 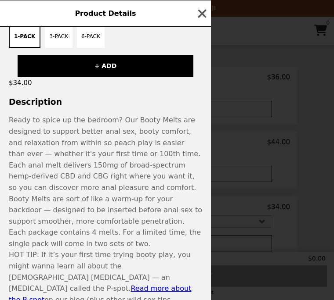 I want to click on span: Product Details, so click(x=105, y=13).